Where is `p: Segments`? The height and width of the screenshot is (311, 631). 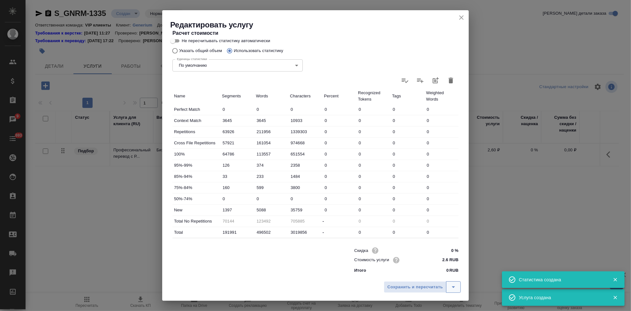 p: Segments is located at coordinates (237, 96).